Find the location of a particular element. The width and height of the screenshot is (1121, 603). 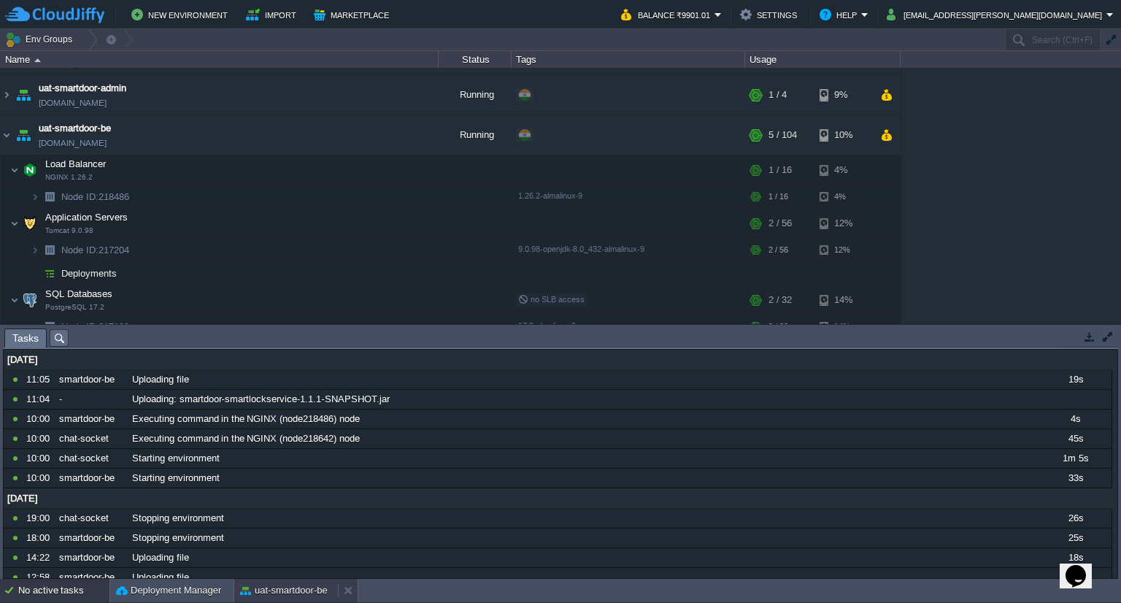

div: 33s is located at coordinates (1075, 478).